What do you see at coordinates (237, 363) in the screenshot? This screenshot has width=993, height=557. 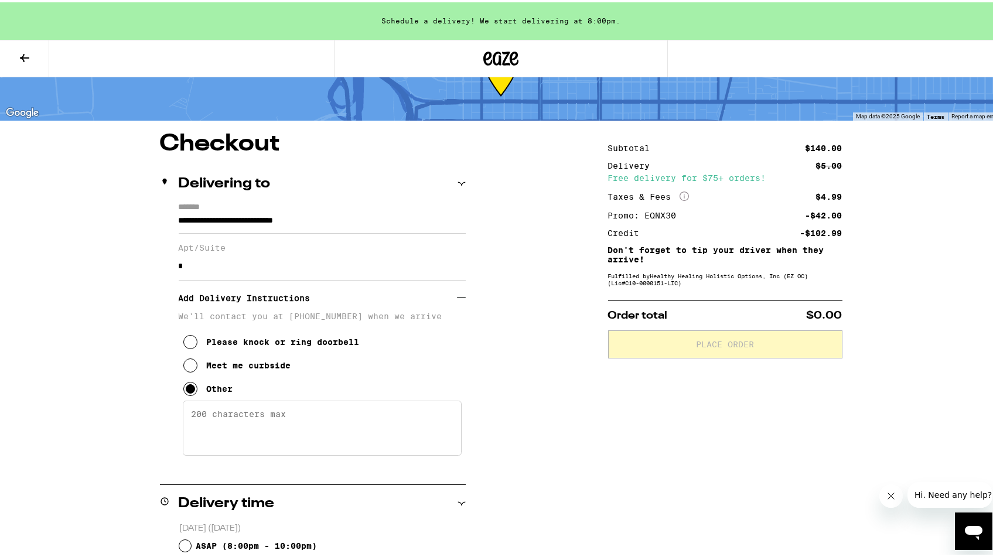 I see `button: Meet me curbside` at bounding box center [237, 363].